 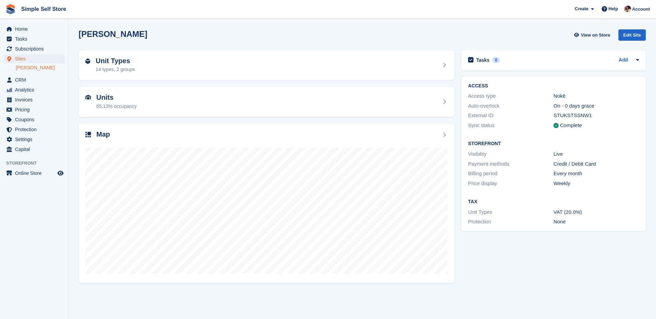 I want to click on h2: Map, so click(x=103, y=134).